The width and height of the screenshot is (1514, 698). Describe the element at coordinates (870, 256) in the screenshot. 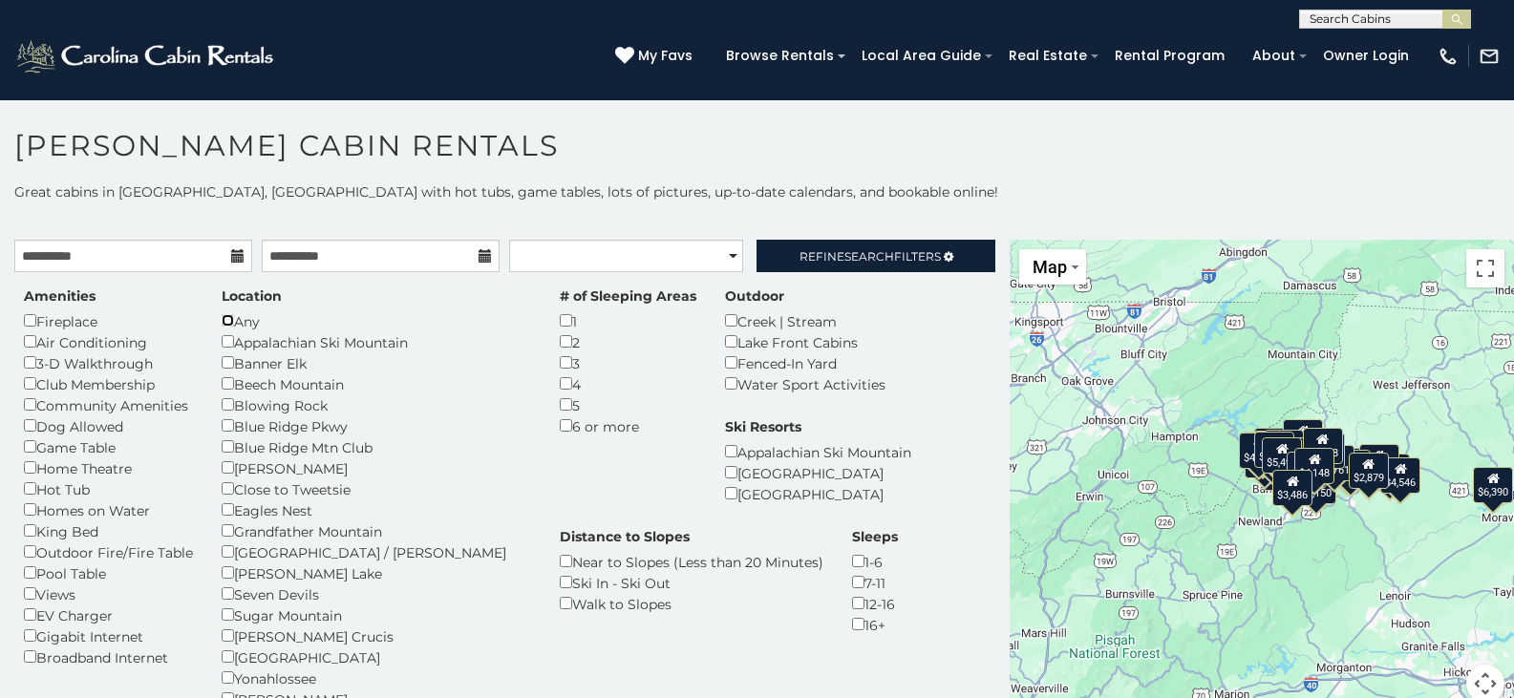

I see `span: Refine Filters` at that location.